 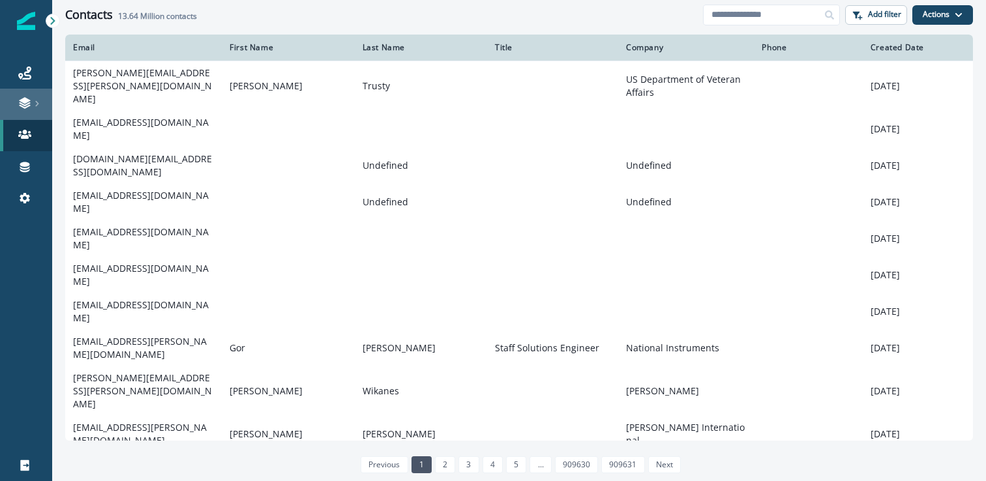 What do you see at coordinates (884, 14) in the screenshot?
I see `p: Add filter` at bounding box center [884, 14].